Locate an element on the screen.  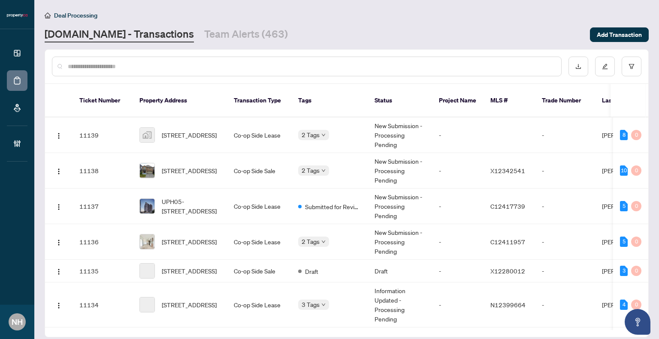
div: 10 is located at coordinates (624, 171).